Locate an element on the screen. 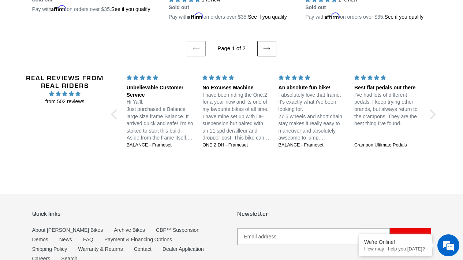 The width and height of the screenshot is (463, 260). div: An absolute fun bike! is located at coordinates (312, 88).